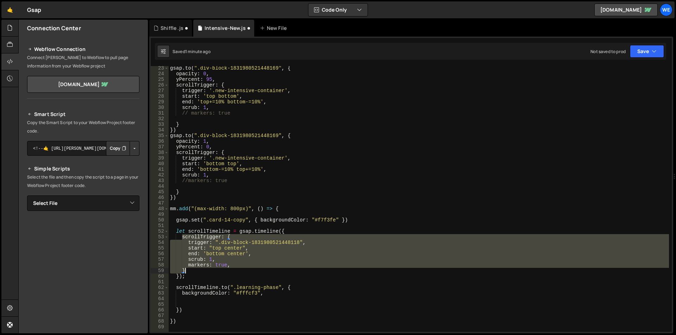 The width and height of the screenshot is (676, 335). I want to click on div: 60, so click(159, 277).